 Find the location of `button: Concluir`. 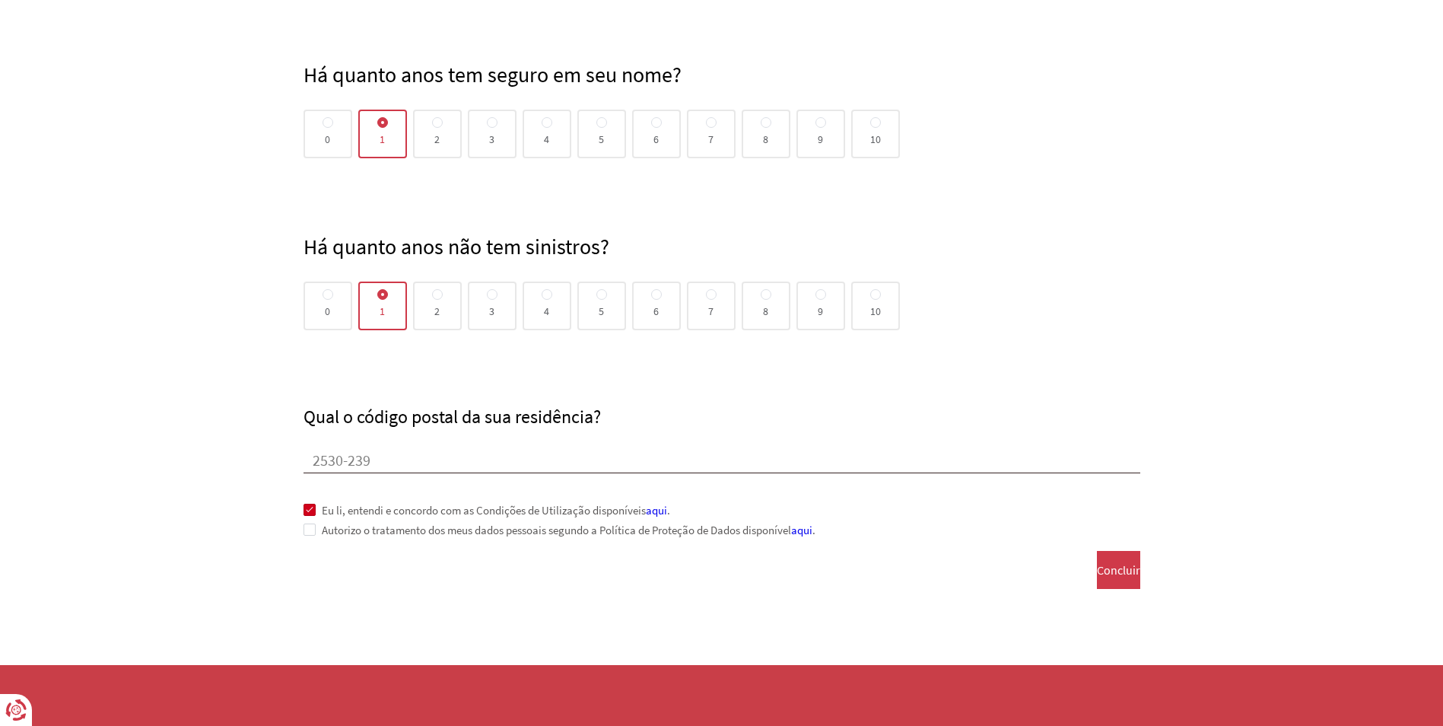

button: Concluir is located at coordinates (1118, 570).